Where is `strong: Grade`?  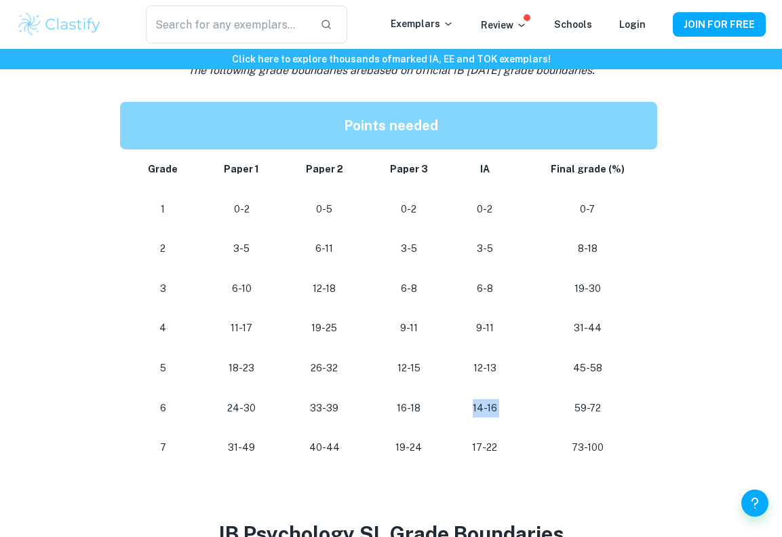 strong: Grade is located at coordinates (163, 169).